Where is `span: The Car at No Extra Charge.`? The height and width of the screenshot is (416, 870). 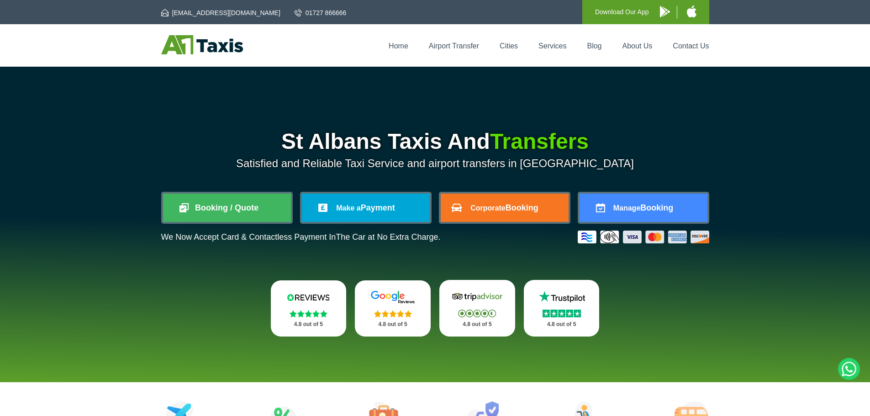
span: The Car at No Extra Charge. is located at coordinates (388, 237).